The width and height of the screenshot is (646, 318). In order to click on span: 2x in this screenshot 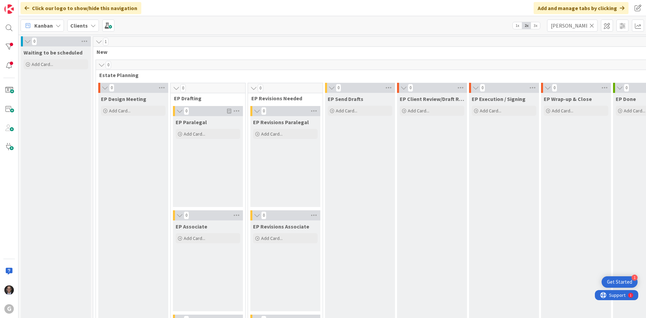, I will do `click(526, 26)`.